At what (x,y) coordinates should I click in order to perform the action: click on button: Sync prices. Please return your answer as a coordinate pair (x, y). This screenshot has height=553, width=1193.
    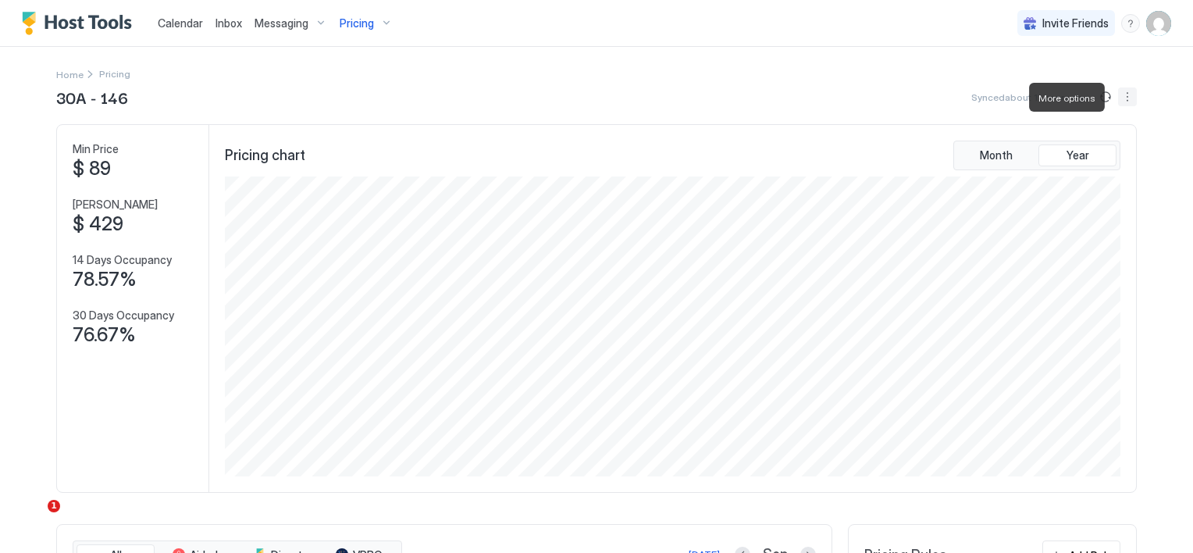
    Looking at the image, I should click on (1106, 97).